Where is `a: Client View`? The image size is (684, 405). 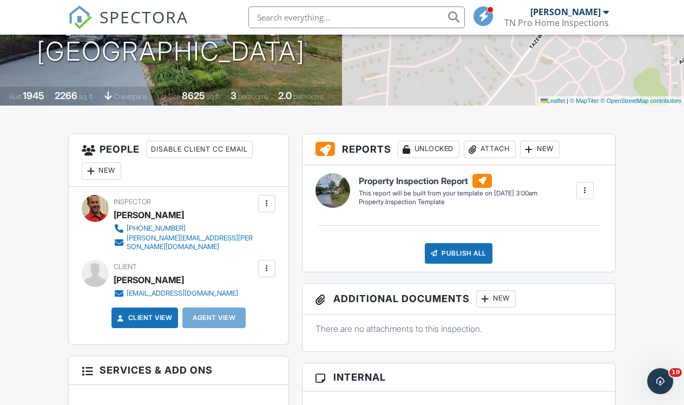 a: Client View is located at coordinates (144, 318).